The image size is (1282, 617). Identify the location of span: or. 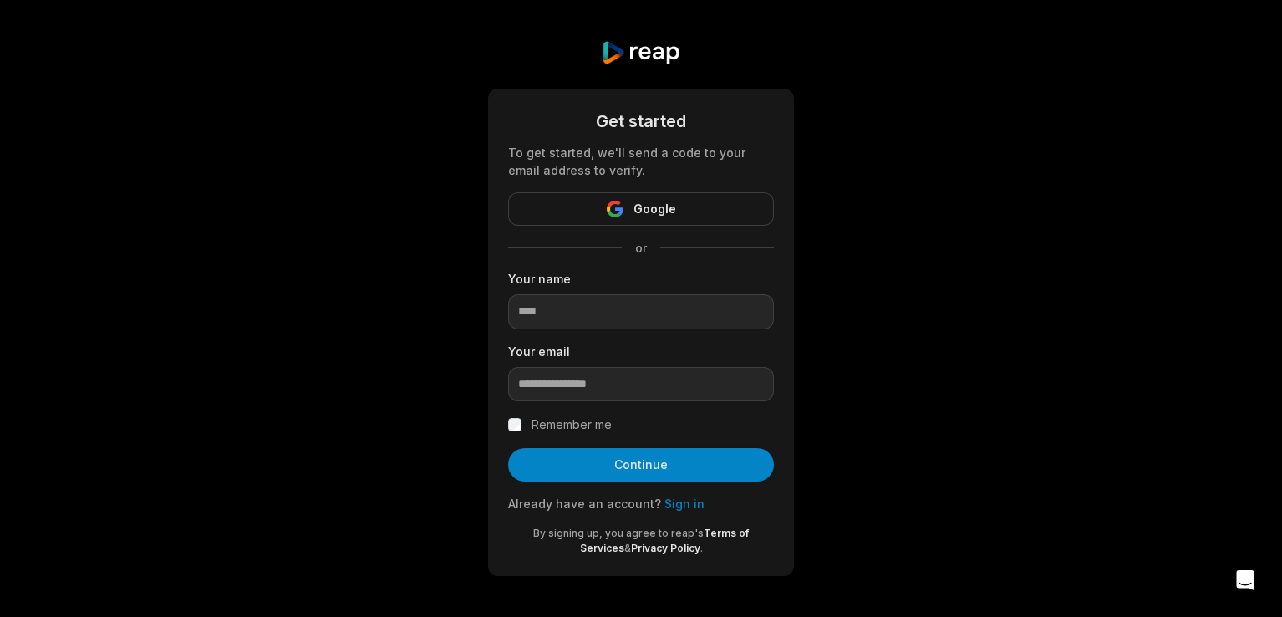
(641, 247).